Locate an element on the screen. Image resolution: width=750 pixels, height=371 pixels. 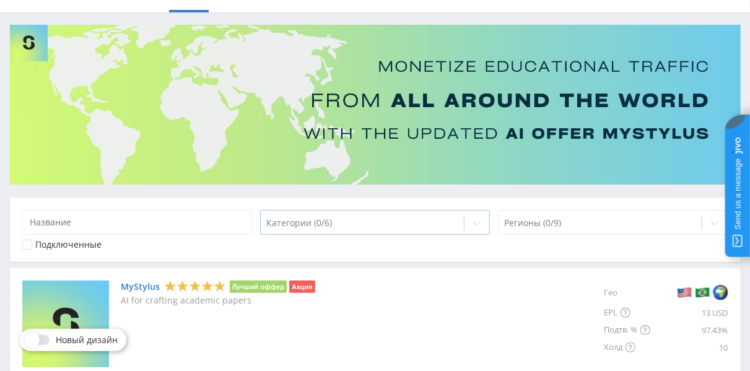
p: AI for crafting academic papers is located at coordinates (218, 300).